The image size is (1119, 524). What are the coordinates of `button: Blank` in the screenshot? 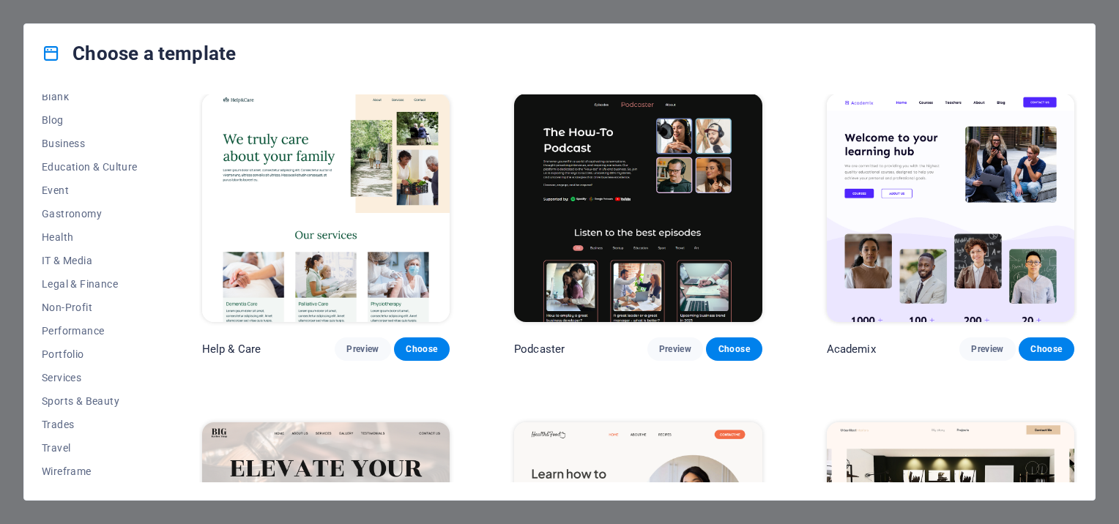 It's located at (89, 97).